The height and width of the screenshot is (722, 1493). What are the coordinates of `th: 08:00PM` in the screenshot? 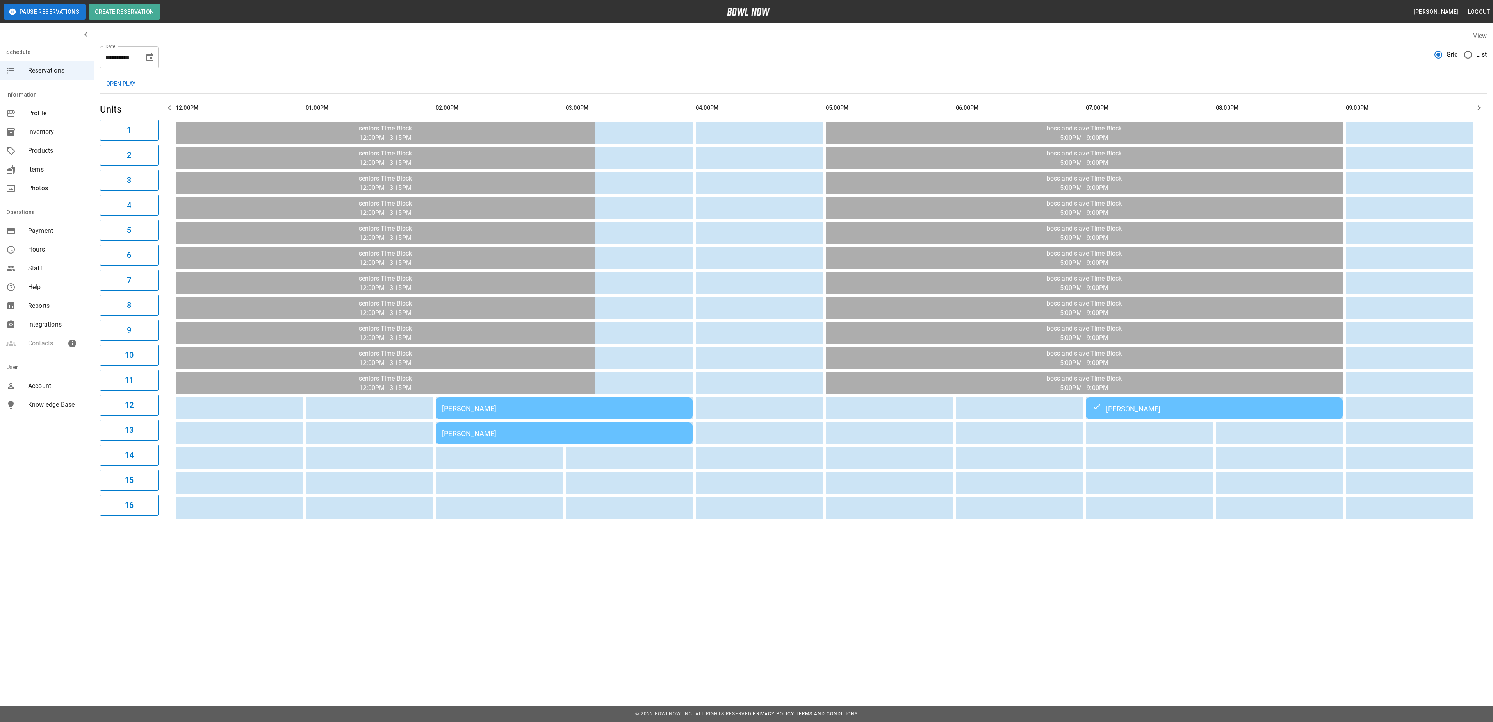 It's located at (1279, 108).